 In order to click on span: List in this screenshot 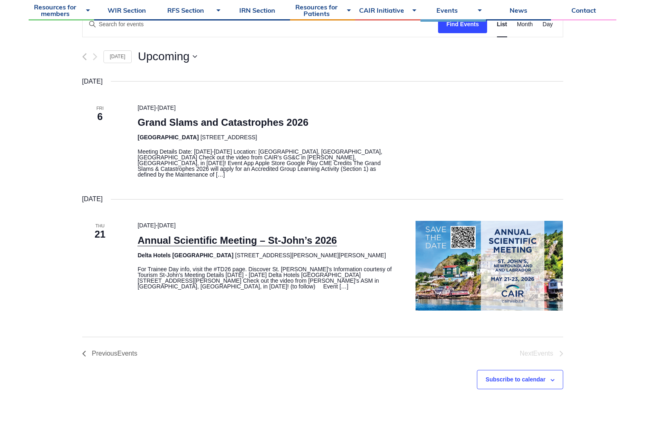, I will do `click(502, 24)`.